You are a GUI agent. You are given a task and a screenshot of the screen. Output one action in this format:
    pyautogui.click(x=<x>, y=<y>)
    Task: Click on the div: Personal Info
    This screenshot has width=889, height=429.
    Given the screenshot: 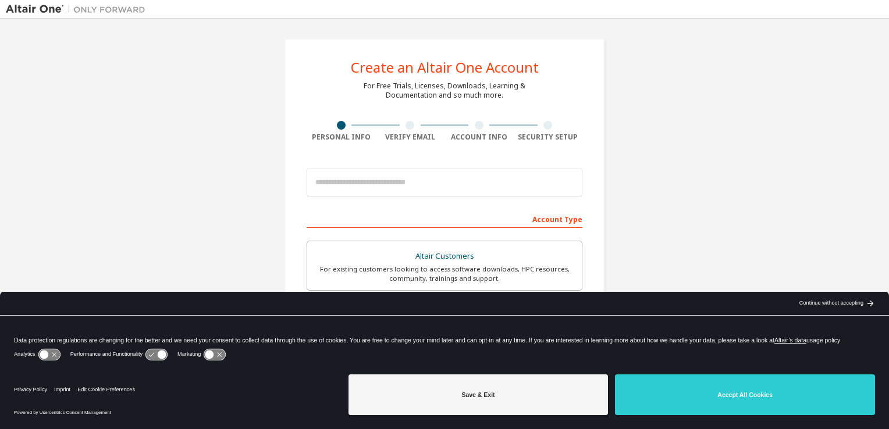 What is the action you would take?
    pyautogui.click(x=341, y=137)
    